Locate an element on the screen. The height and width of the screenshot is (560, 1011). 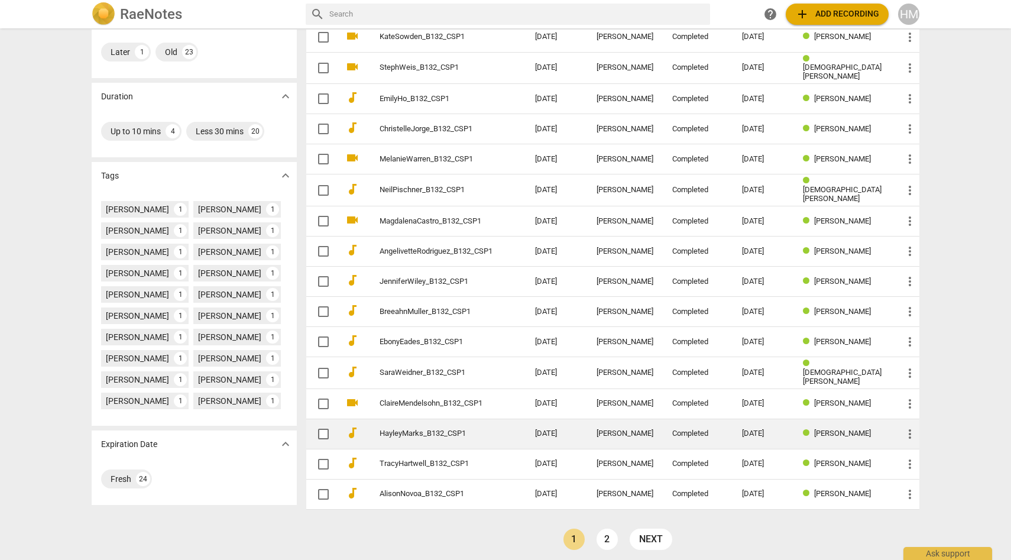
h2: RaeNotes is located at coordinates (151, 14).